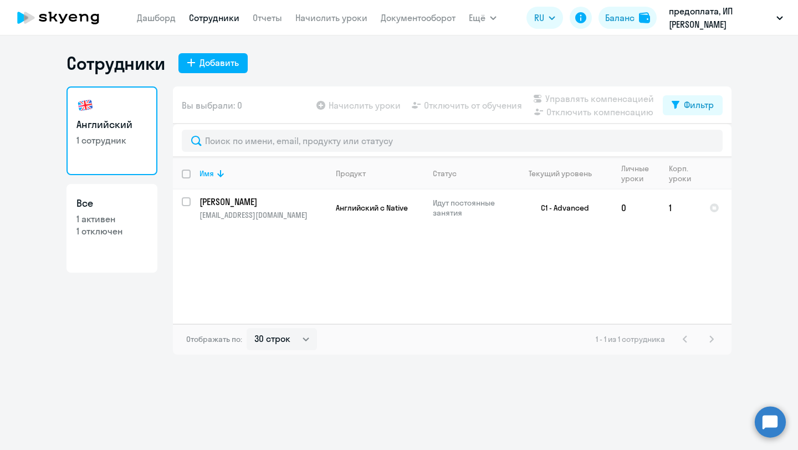 The image size is (798, 450). I want to click on a: Отчеты, so click(267, 18).